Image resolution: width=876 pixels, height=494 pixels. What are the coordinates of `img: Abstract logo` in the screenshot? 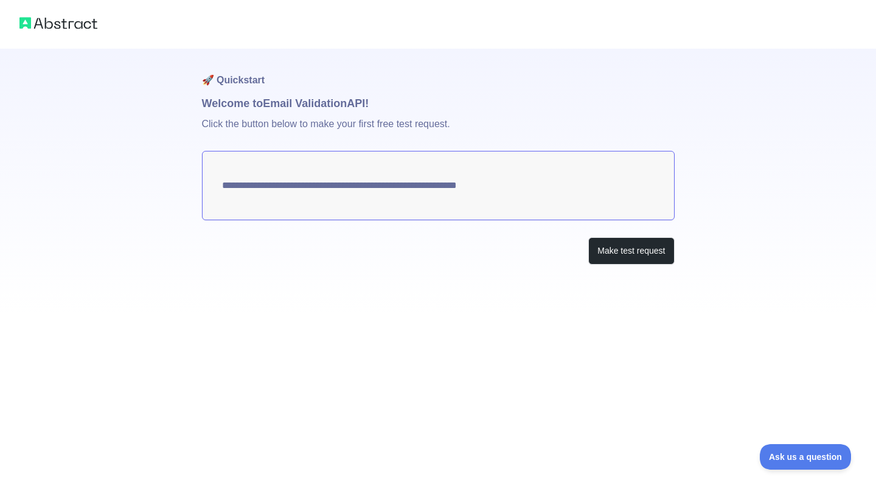 It's located at (58, 23).